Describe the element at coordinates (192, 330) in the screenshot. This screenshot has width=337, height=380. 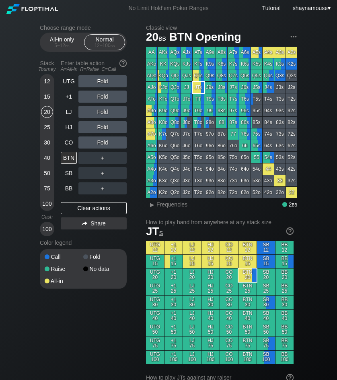
I see `div: LJ 50` at that location.